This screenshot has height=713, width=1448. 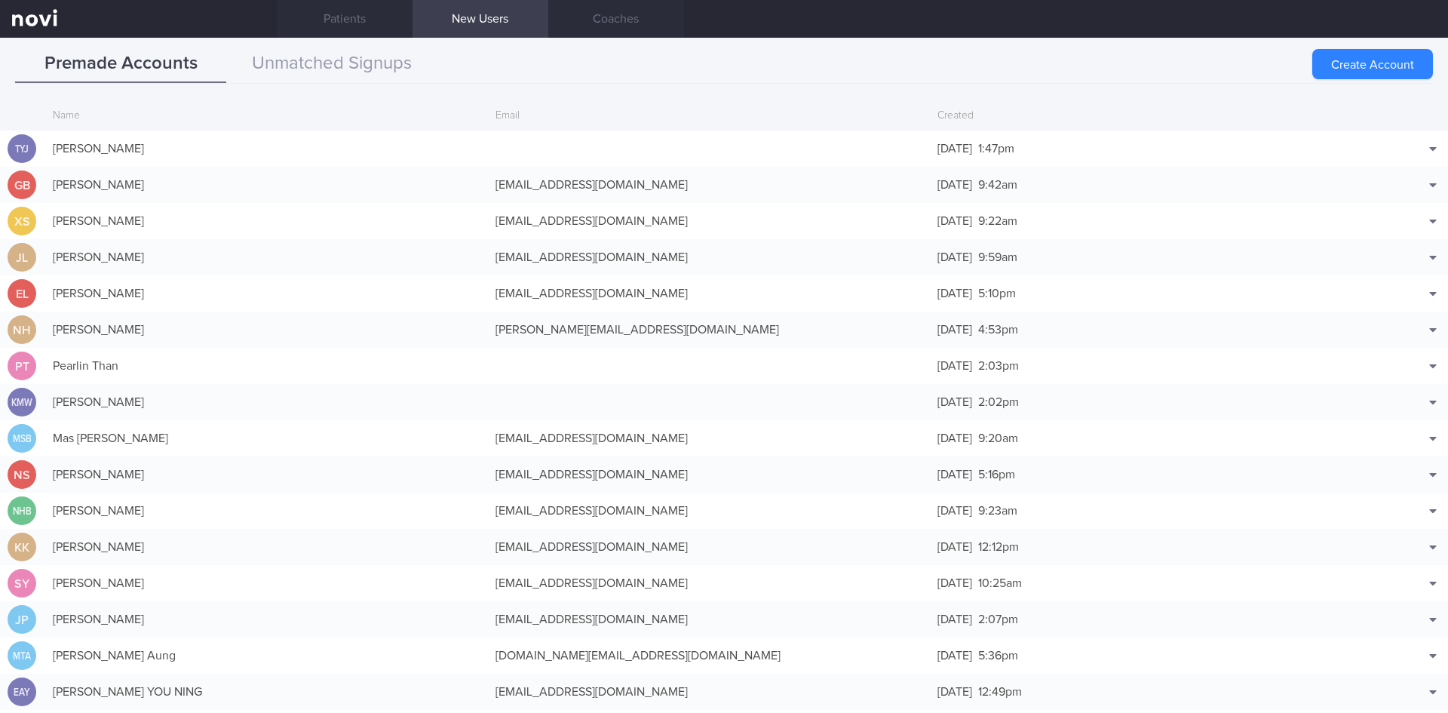 What do you see at coordinates (1000, 692) in the screenshot?
I see `span: 12:49pm` at bounding box center [1000, 692].